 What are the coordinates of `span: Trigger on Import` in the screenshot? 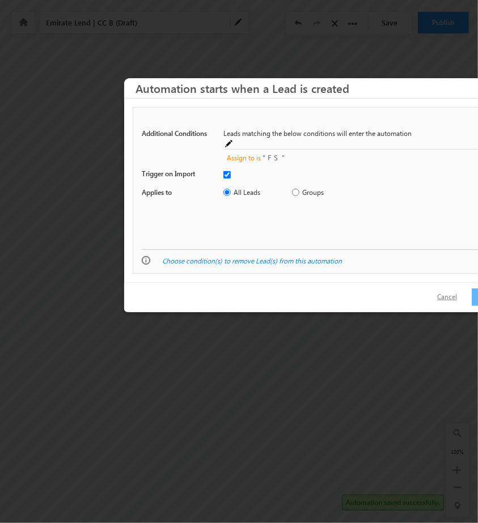 It's located at (168, 174).